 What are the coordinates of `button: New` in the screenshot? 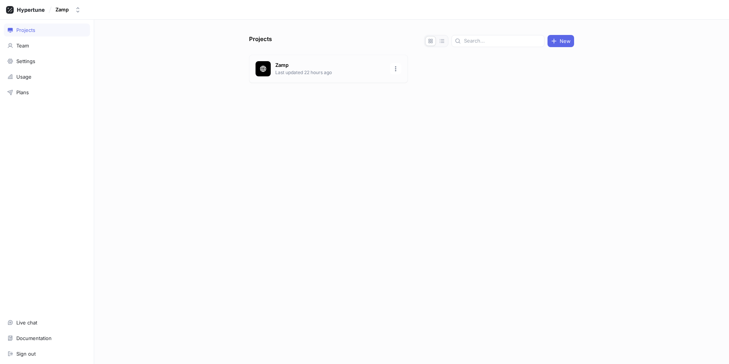 It's located at (561, 41).